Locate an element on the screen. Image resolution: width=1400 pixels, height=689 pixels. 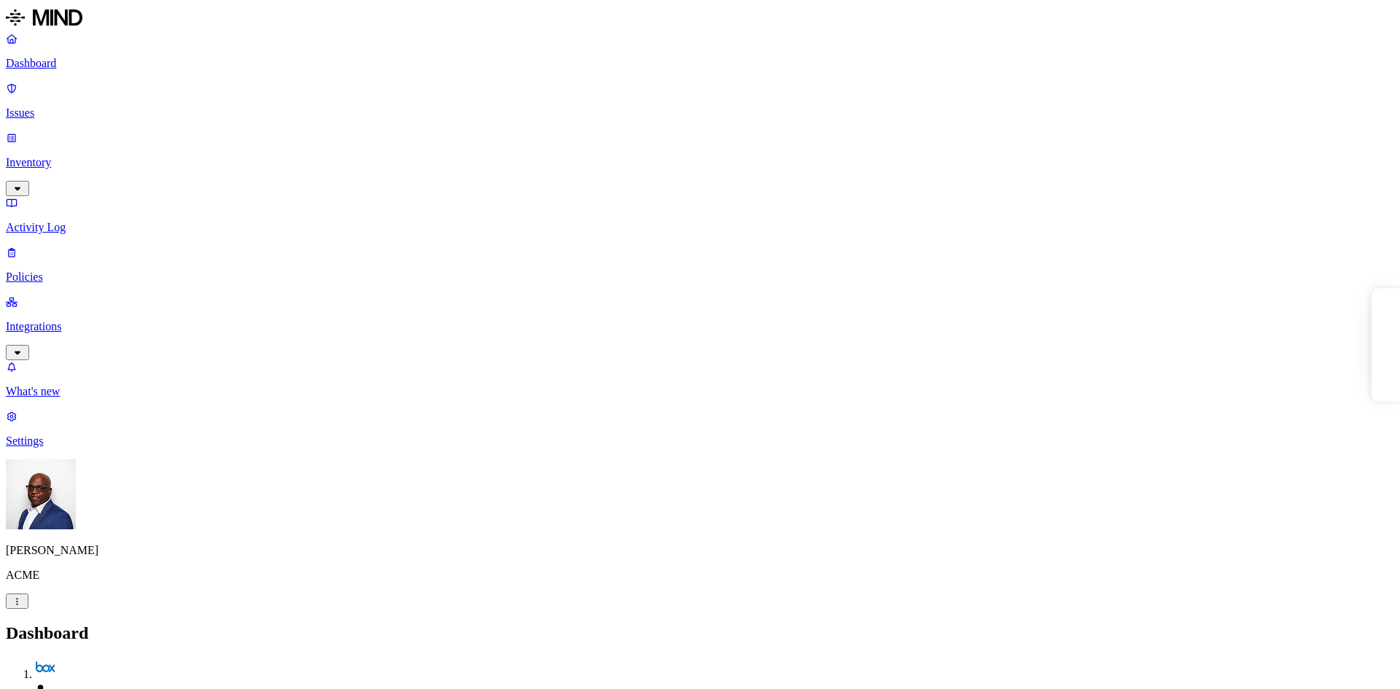
a: Issues is located at coordinates (700, 101).